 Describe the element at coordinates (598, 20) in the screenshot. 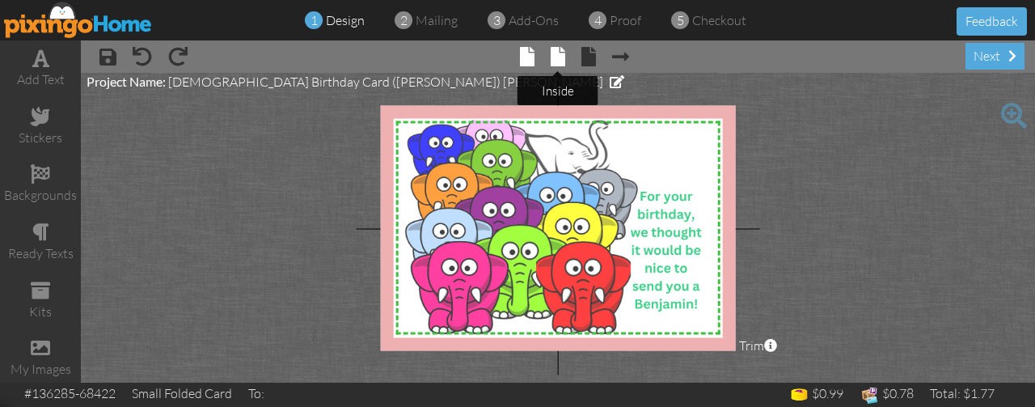

I see `span: 4` at that location.